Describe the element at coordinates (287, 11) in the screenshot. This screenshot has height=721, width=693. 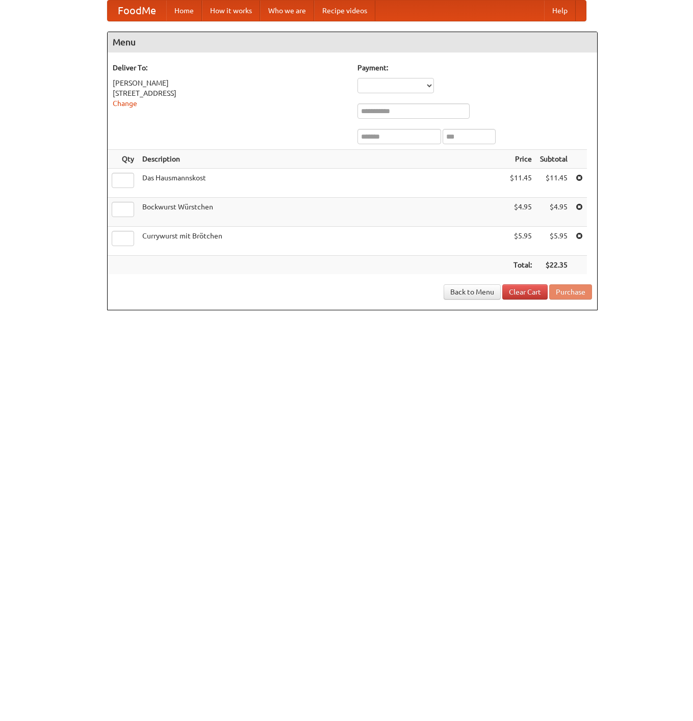
I see `a: Who we are` at that location.